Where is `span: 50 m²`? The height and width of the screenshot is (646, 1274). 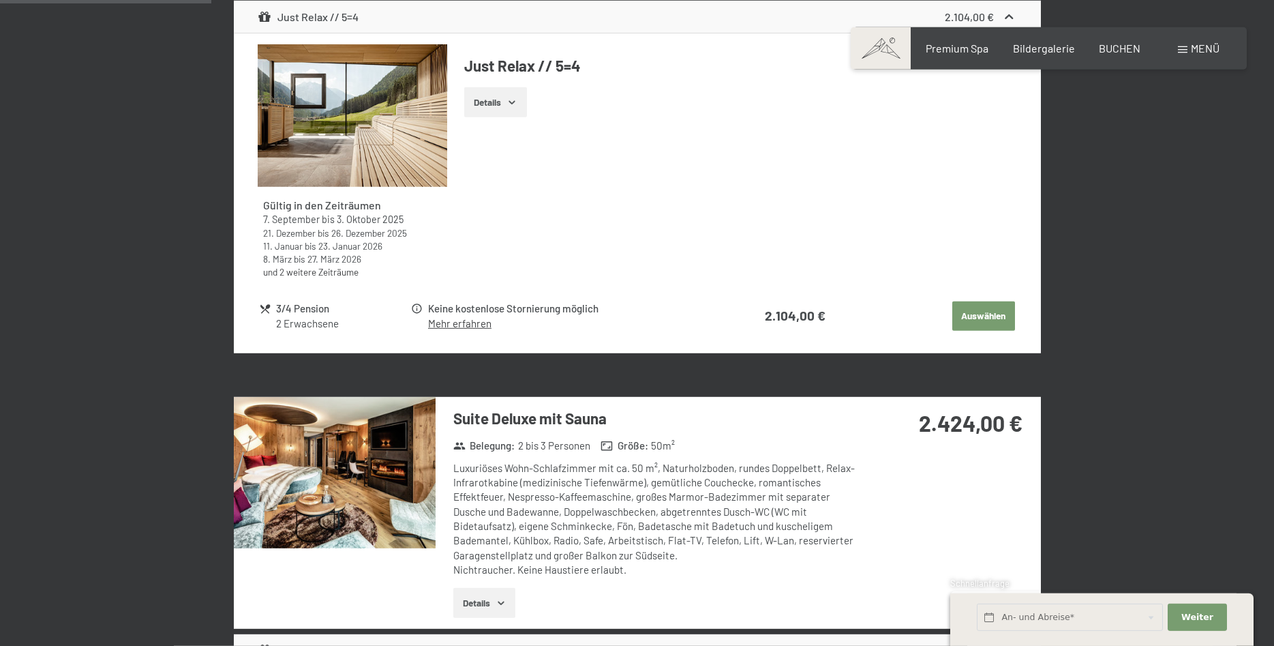
span: 50 m² is located at coordinates (663, 445).